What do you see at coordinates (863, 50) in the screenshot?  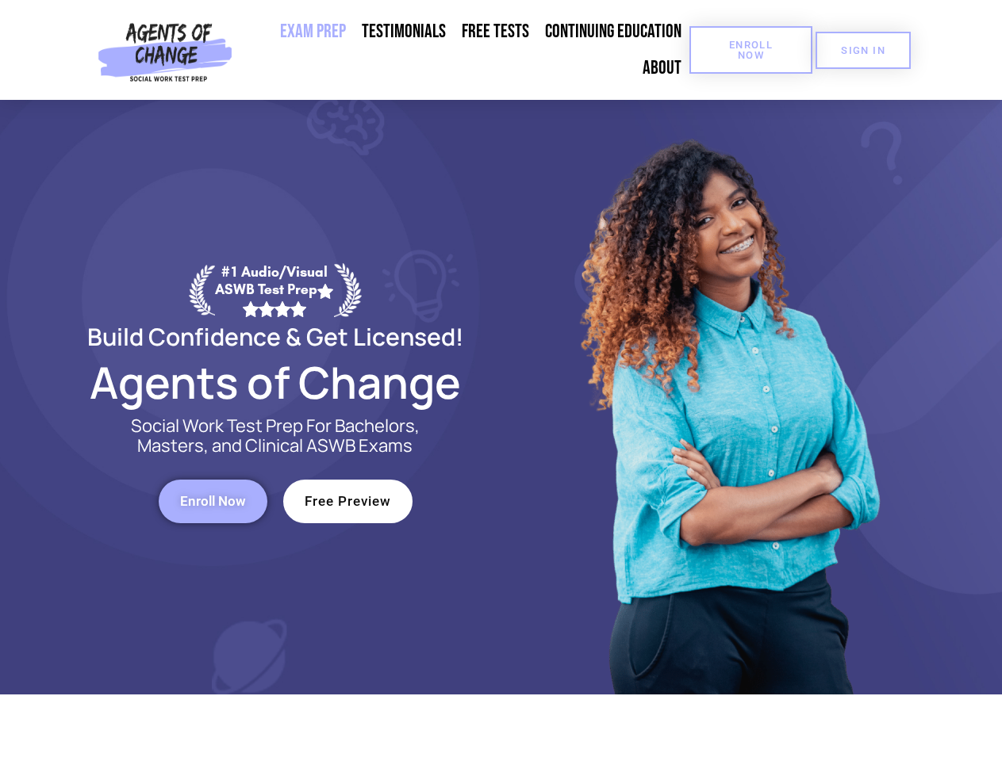 I see `a: SIGN IN` at bounding box center [863, 50].